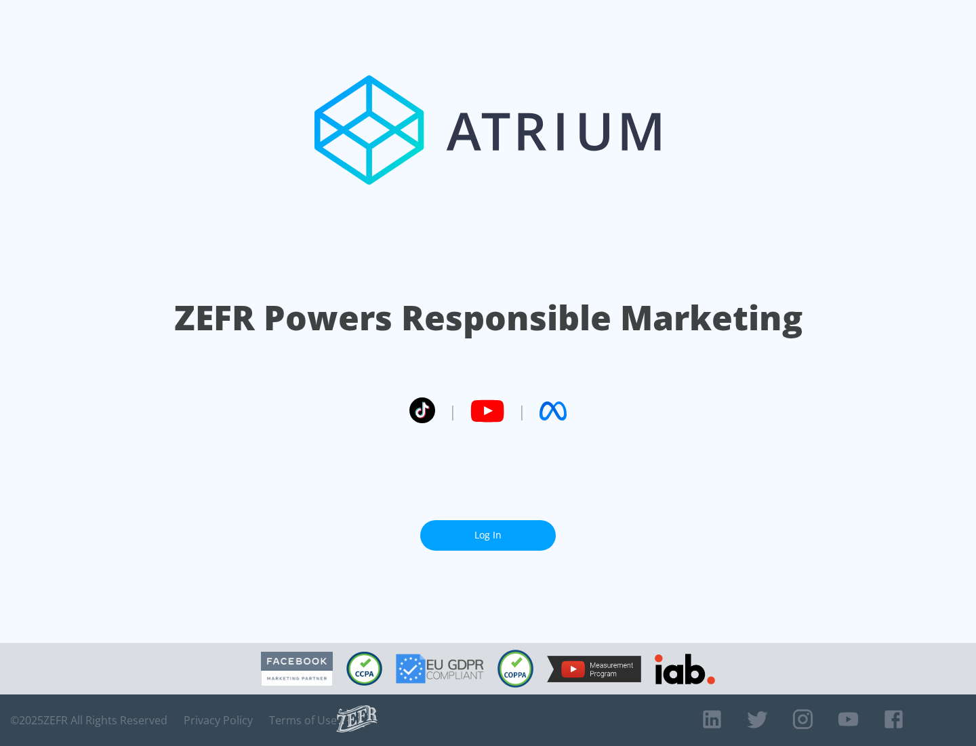 This screenshot has width=976, height=746. What do you see at coordinates (89, 720) in the screenshot?
I see `span: © 2025 ZEFR All Rights Reserved` at bounding box center [89, 720].